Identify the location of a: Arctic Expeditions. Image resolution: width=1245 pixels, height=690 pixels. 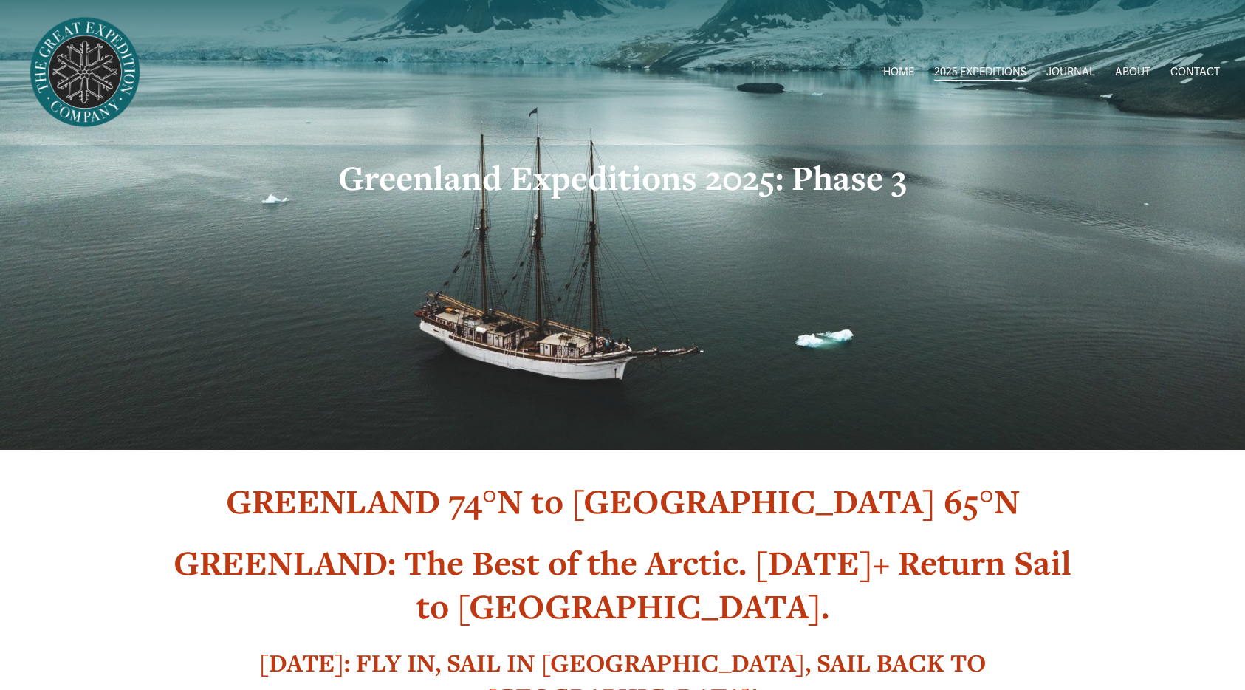
(85, 72).